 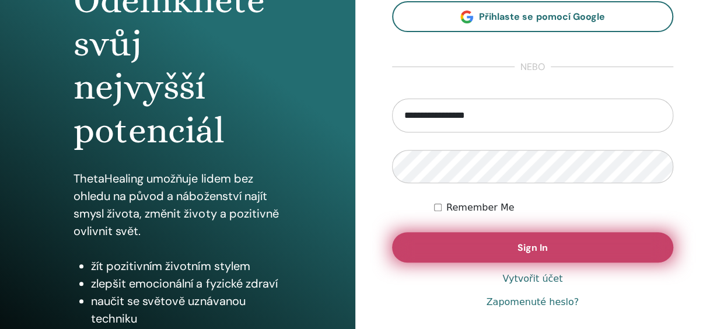 I want to click on li: zlepšit emocionální a fyzické zdraví, so click(x=186, y=284).